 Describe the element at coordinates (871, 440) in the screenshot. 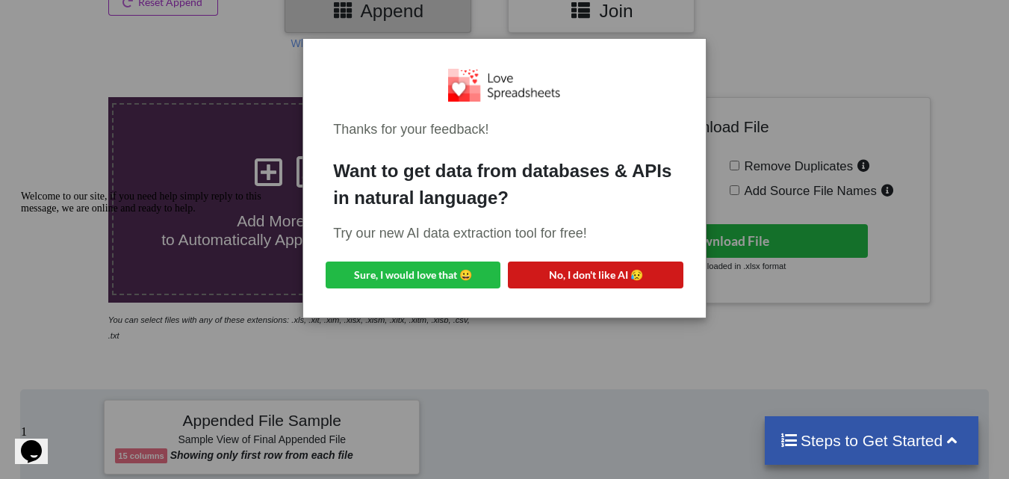

I see `h4: Steps to Get Started` at that location.